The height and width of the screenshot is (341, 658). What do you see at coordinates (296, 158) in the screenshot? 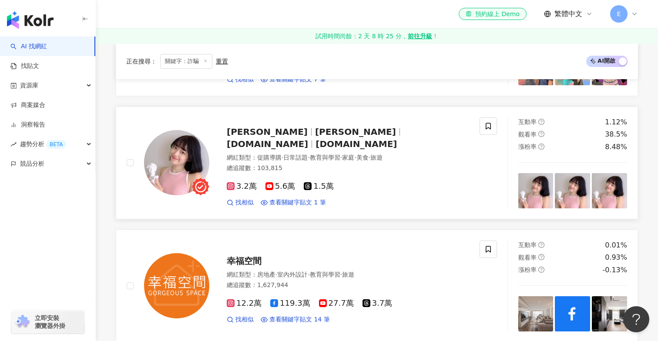
I see `span: 日常話題` at bounding box center [296, 158].